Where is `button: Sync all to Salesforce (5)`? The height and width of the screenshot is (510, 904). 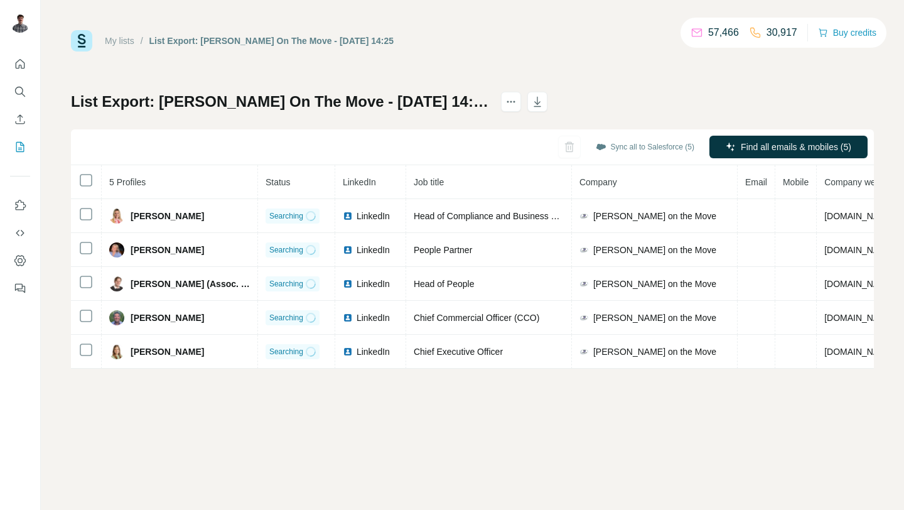 button: Sync all to Salesforce (5) is located at coordinates (645, 147).